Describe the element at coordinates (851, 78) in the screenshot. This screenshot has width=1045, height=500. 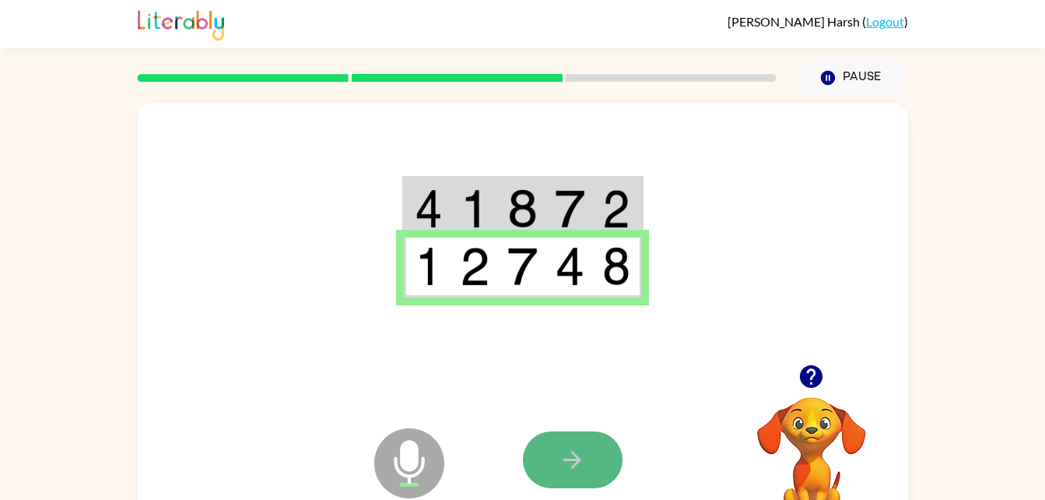
I see `button: Pause` at that location.